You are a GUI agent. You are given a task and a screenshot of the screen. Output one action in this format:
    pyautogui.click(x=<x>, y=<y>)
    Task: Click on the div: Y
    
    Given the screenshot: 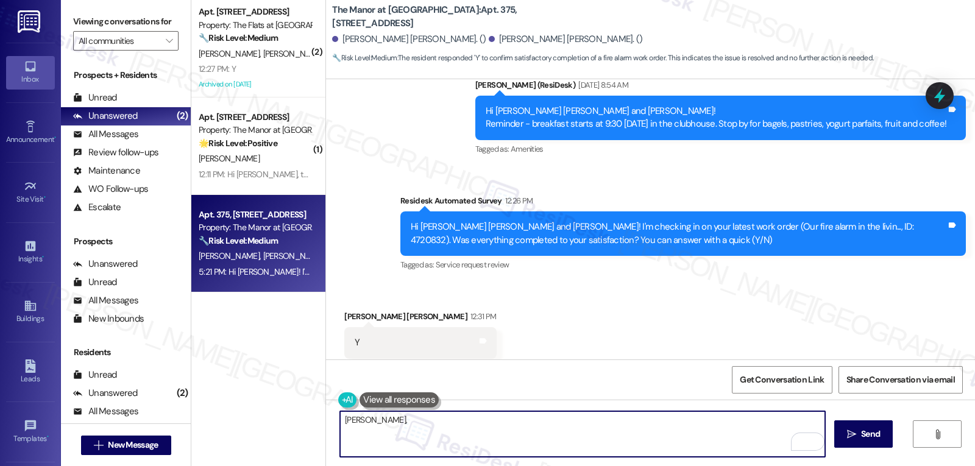 What is the action you would take?
    pyautogui.click(x=357, y=342)
    